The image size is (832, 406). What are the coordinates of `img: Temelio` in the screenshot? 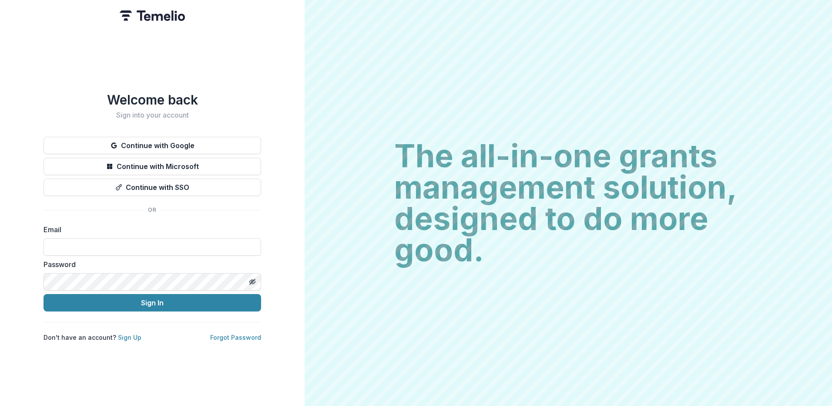 It's located at (152, 16).